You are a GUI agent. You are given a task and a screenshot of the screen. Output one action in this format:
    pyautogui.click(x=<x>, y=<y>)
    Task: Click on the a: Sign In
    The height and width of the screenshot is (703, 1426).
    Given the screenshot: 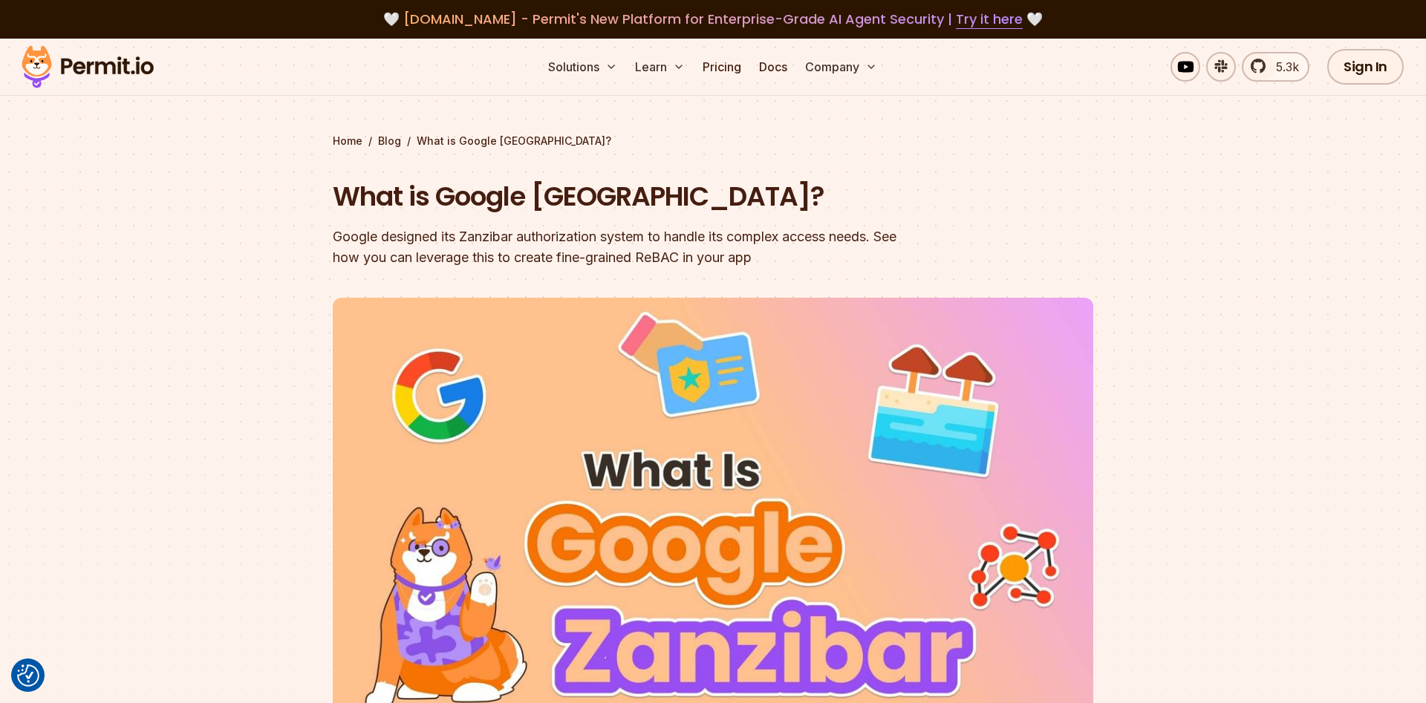 What is the action you would take?
    pyautogui.click(x=1365, y=67)
    